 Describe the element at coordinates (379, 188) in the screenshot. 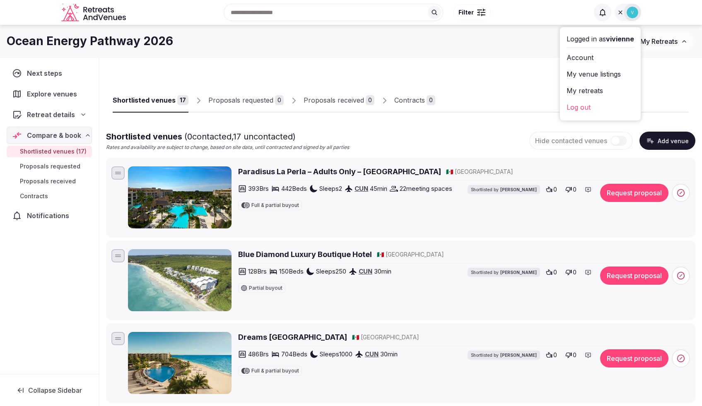

I see `span: 45 min` at that location.